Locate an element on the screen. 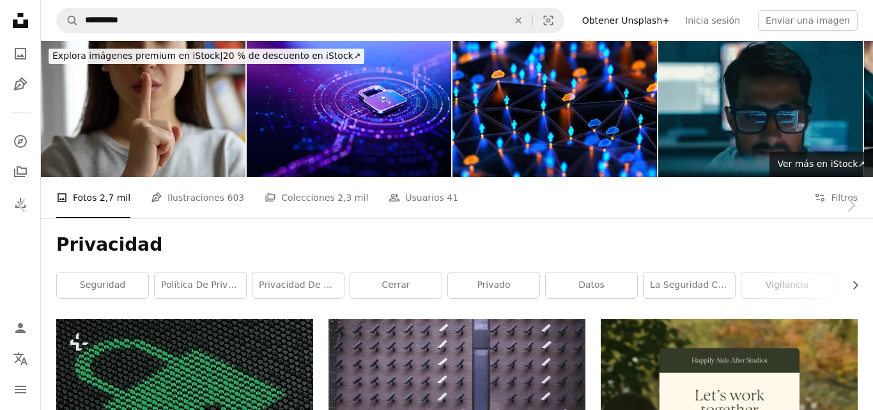  span: 2,3 mil is located at coordinates (353, 198).